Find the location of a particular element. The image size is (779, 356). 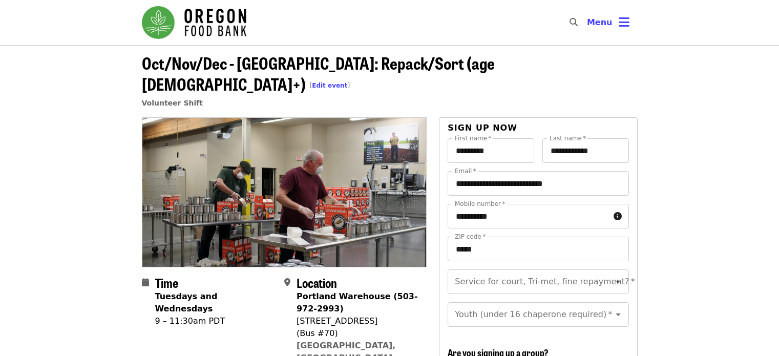

input: Mobile number is located at coordinates (528, 216).